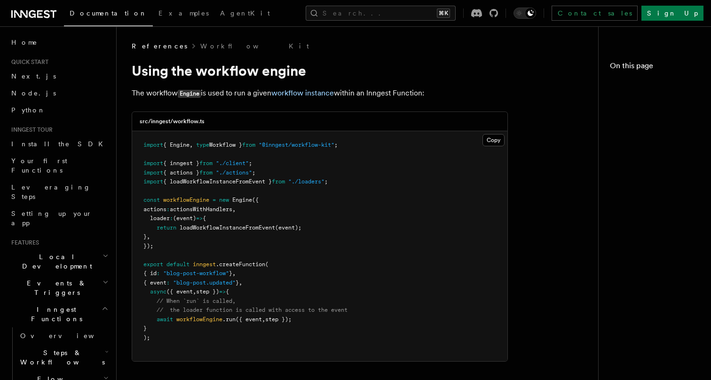 Image resolution: width=711 pixels, height=380 pixels. I want to click on span: AgentKit, so click(245, 13).